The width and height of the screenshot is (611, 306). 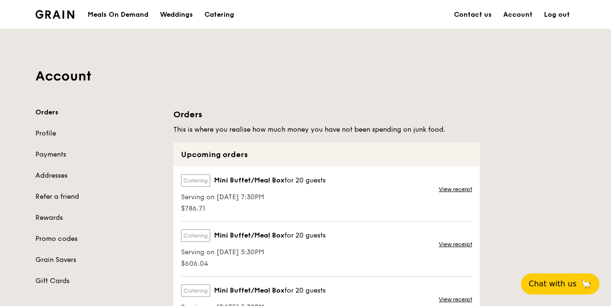 I want to click on a: Catering, so click(x=219, y=15).